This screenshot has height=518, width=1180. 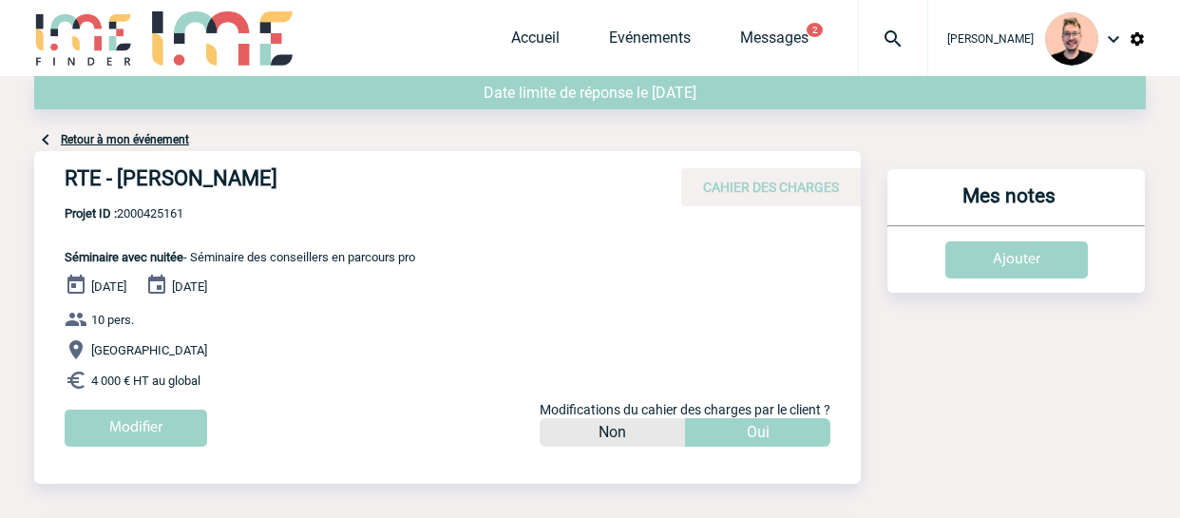 What do you see at coordinates (650, 42) in the screenshot?
I see `a: Evénements` at bounding box center [650, 42].